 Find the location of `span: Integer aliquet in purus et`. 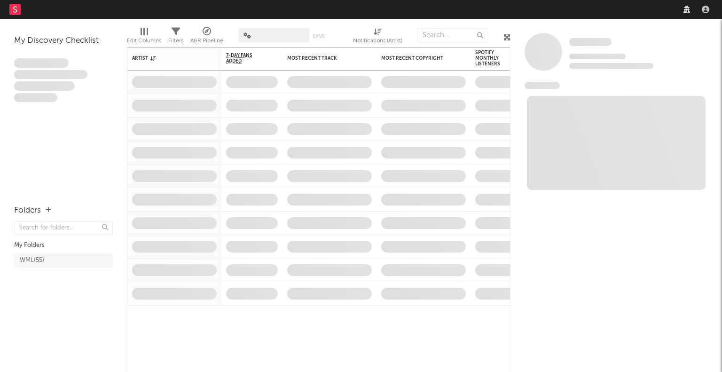

span: Integer aliquet in purus et is located at coordinates (51, 75).